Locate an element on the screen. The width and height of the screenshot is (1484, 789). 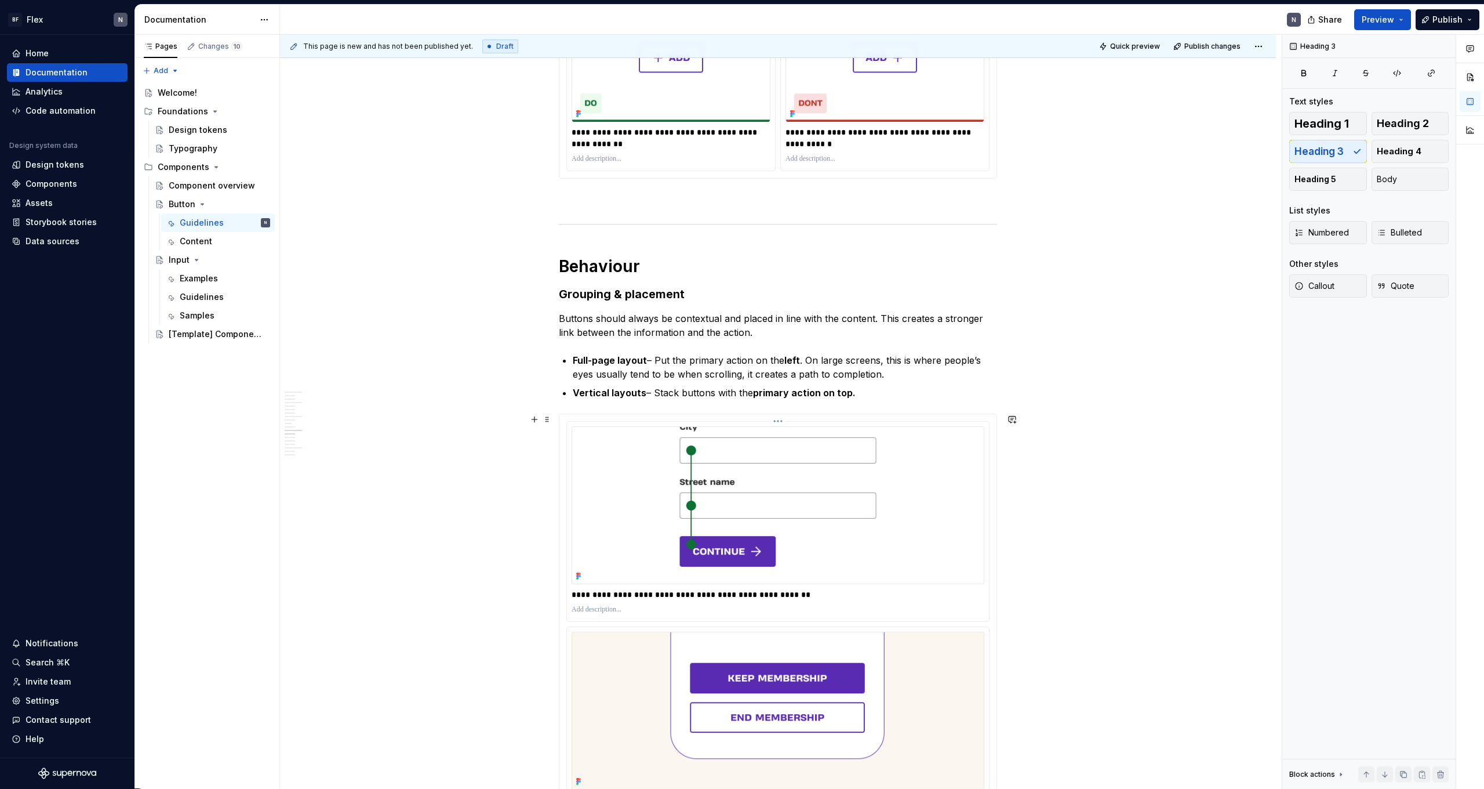
button: Callout is located at coordinates (1328, 286).